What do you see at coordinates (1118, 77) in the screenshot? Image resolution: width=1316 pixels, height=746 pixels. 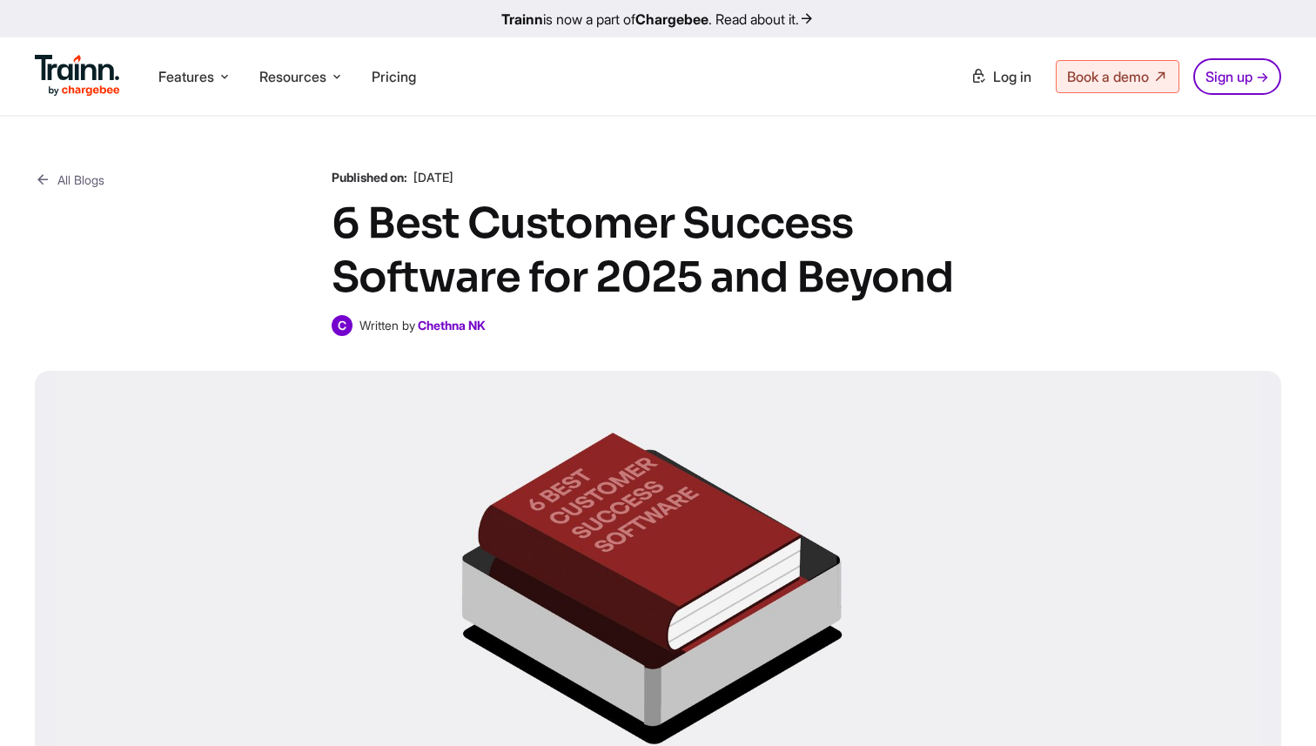 I see `a: Book a demo` at bounding box center [1118, 77].